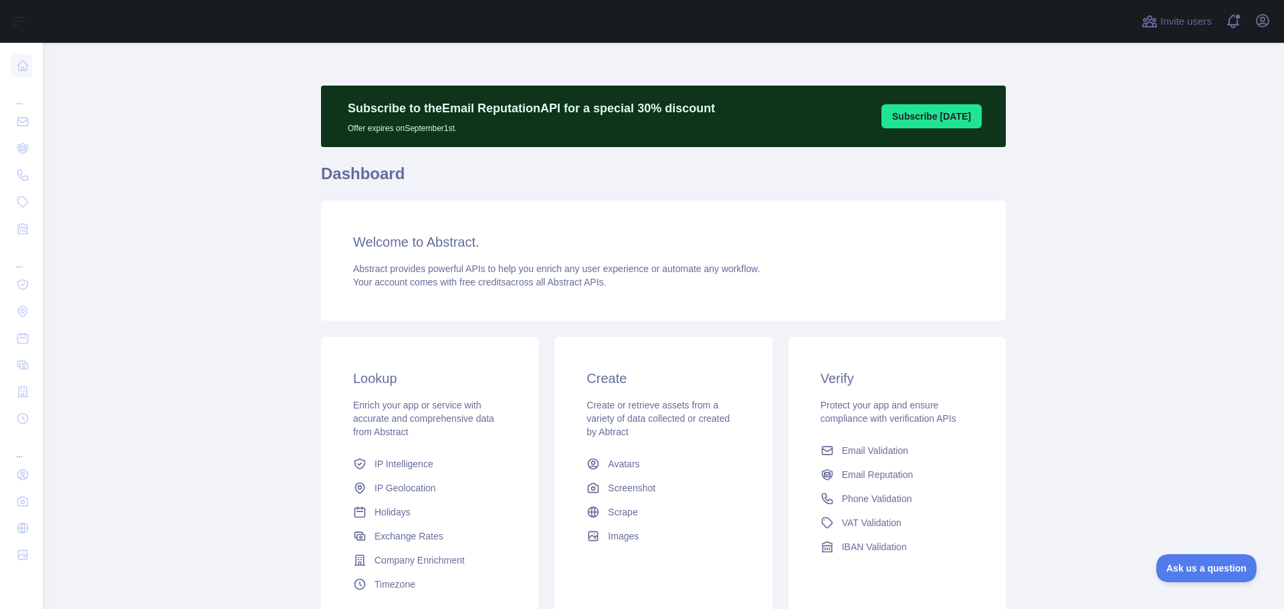 The width and height of the screenshot is (1284, 609). What do you see at coordinates (897, 475) in the screenshot?
I see `a: Email Reputation` at bounding box center [897, 475].